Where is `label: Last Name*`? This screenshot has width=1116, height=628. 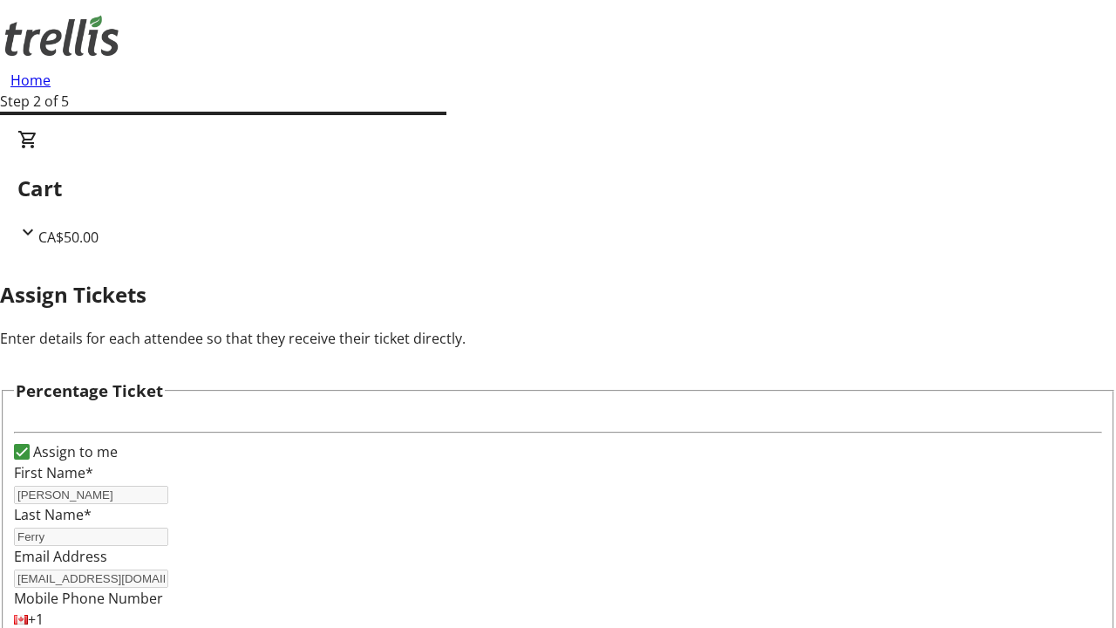 label: Last Name* is located at coordinates (52, 514).